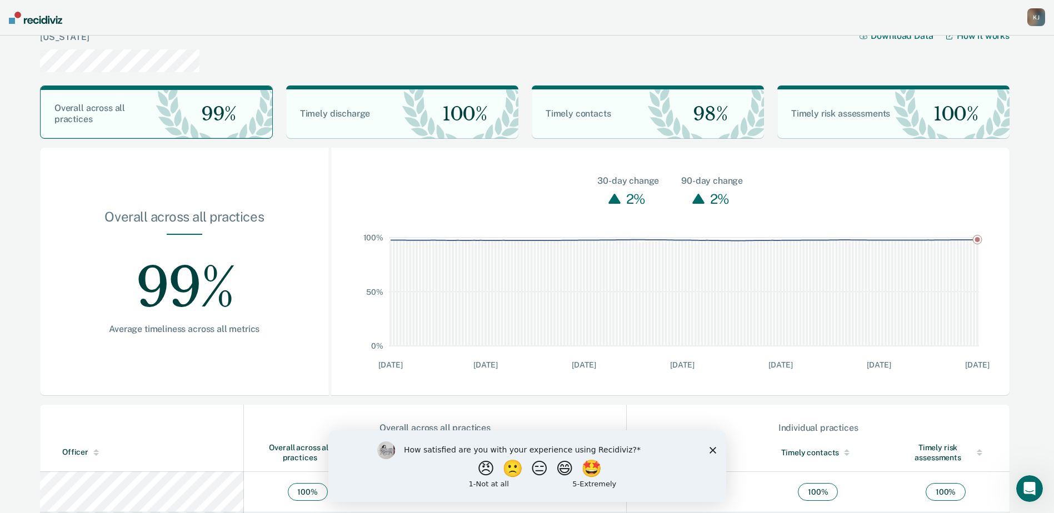 This screenshot has width=1054, height=513. What do you see at coordinates (212, 38) in the screenshot?
I see `button: 3` at bounding box center [212, 38].